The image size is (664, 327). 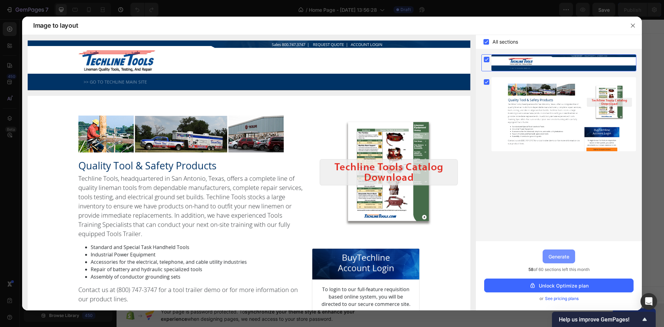 I want to click on button: Generate, so click(x=559, y=256).